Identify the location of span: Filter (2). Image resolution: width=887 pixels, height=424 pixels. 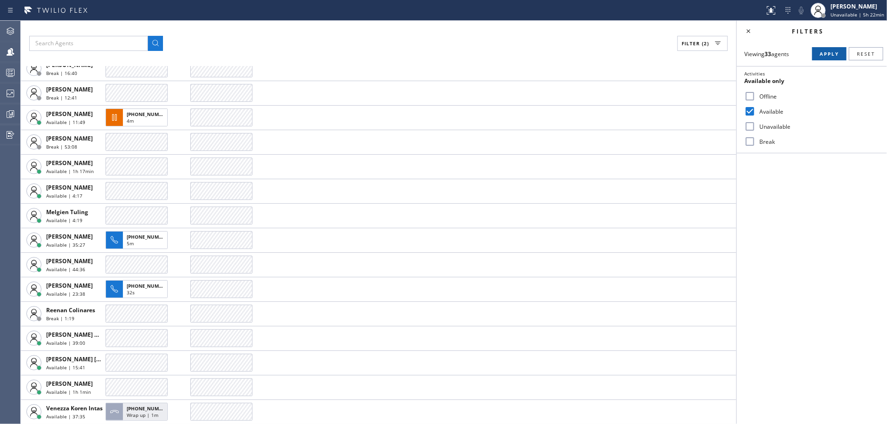
(695, 43).